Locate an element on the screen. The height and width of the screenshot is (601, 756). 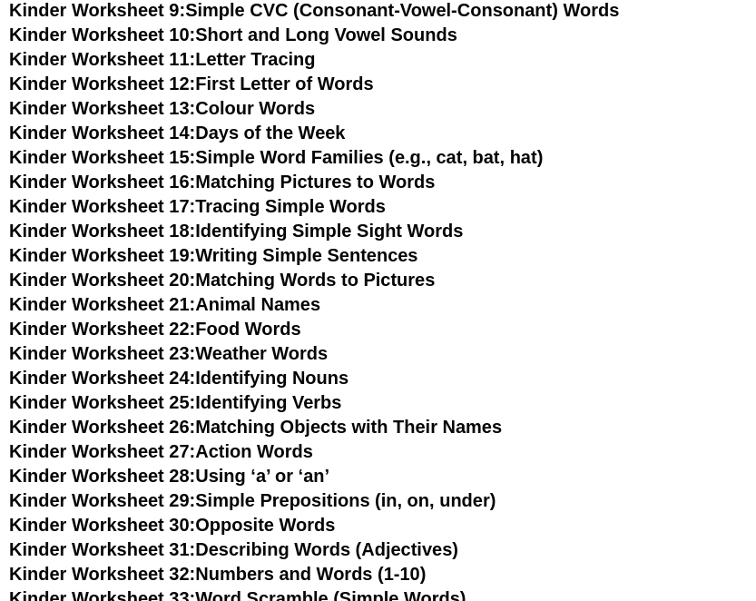
span: Kinder Worksheet 20: is located at coordinates (102, 280).